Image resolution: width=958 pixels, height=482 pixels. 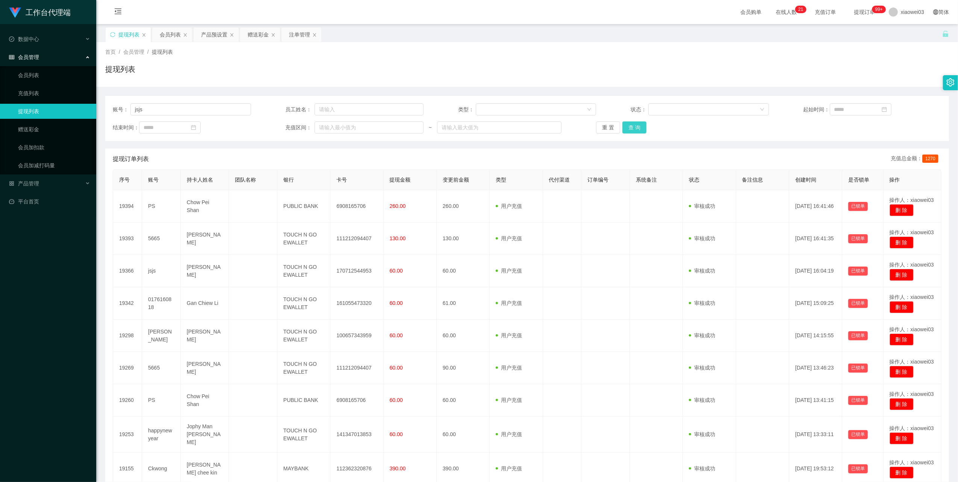 What do you see at coordinates (456, 180) in the screenshot?
I see `span: 变更前金额` at bounding box center [456, 180].